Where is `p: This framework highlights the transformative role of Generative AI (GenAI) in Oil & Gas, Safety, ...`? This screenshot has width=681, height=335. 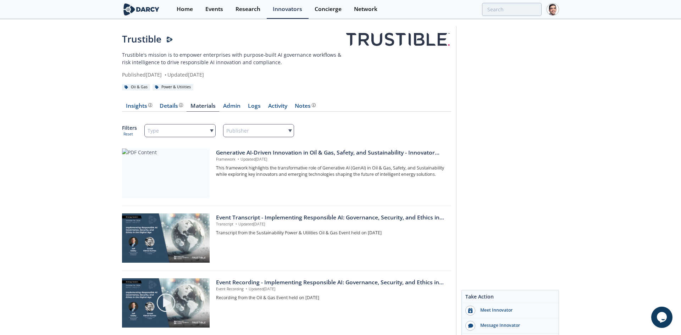
p: This framework highlights the transformative role of Generative AI (GenAI) in Oil & Gas, Safety, ... is located at coordinates (331, 171).